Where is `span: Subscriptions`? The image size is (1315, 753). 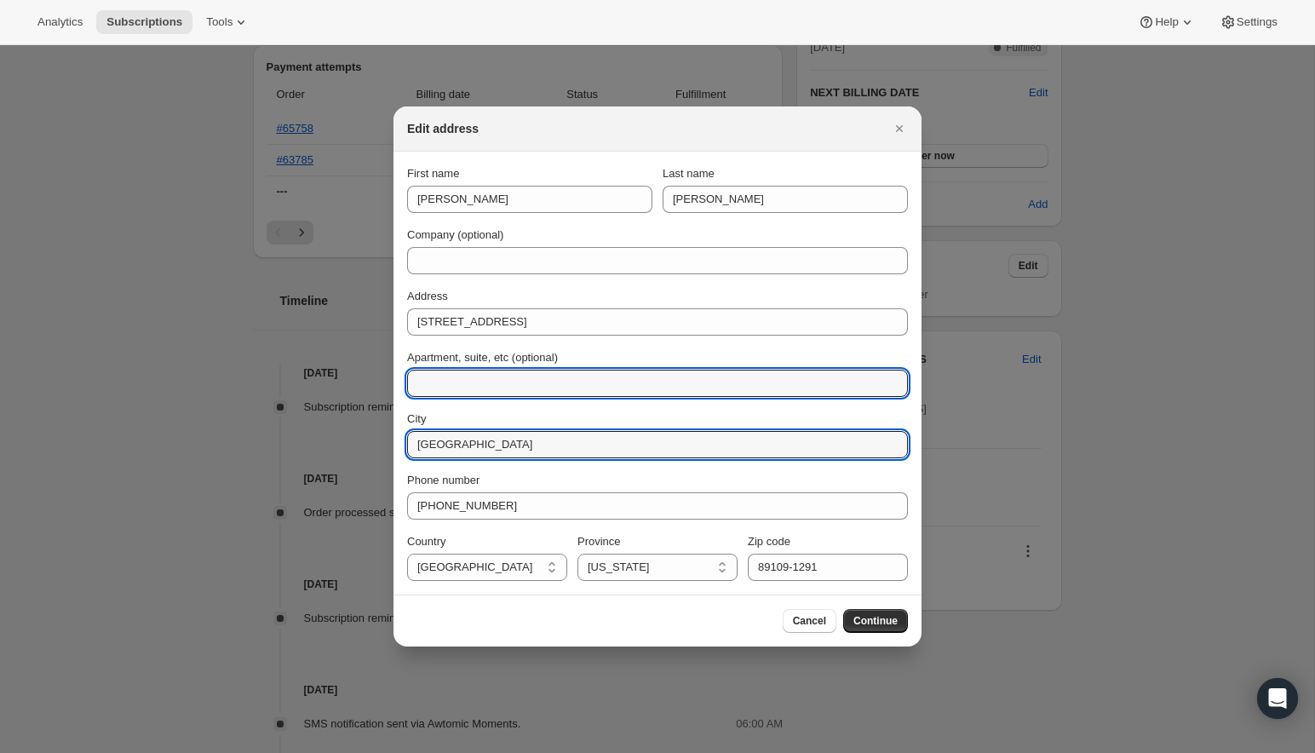
span: Subscriptions is located at coordinates (144, 22).